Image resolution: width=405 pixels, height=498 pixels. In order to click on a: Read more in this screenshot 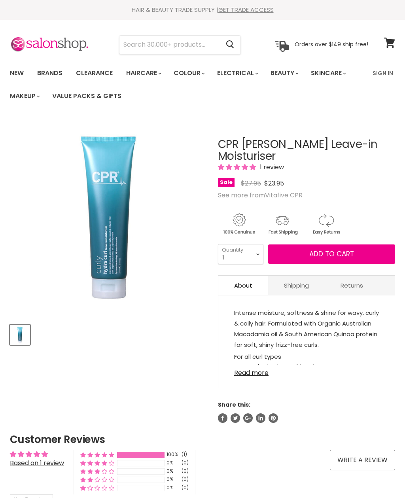, I will do `click(306, 370)`.